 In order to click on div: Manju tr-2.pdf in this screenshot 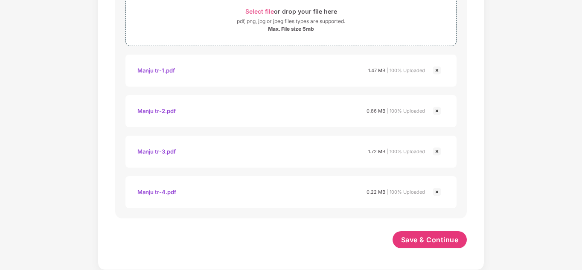, I will do `click(157, 111)`.